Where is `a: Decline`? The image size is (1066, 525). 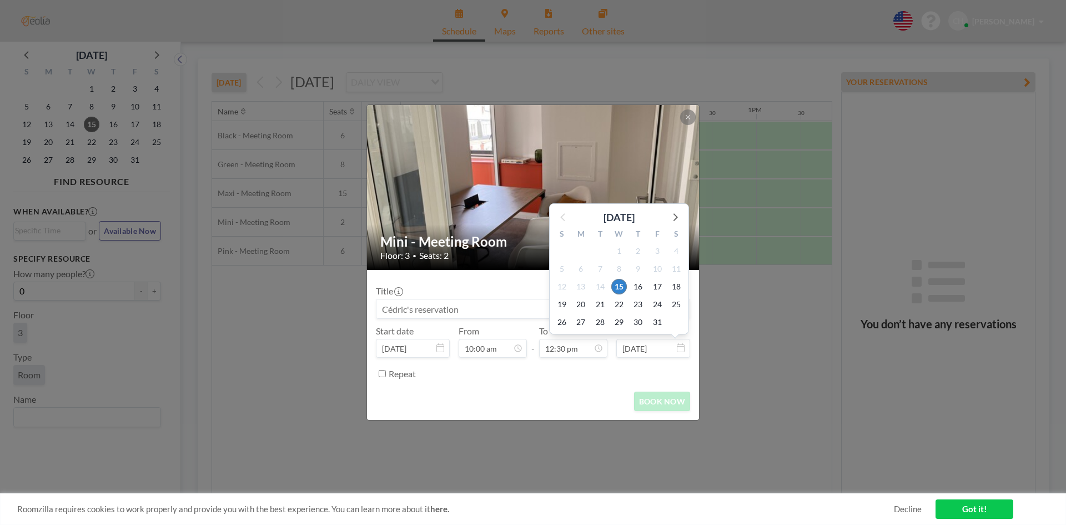 a: Decline is located at coordinates (908, 509).